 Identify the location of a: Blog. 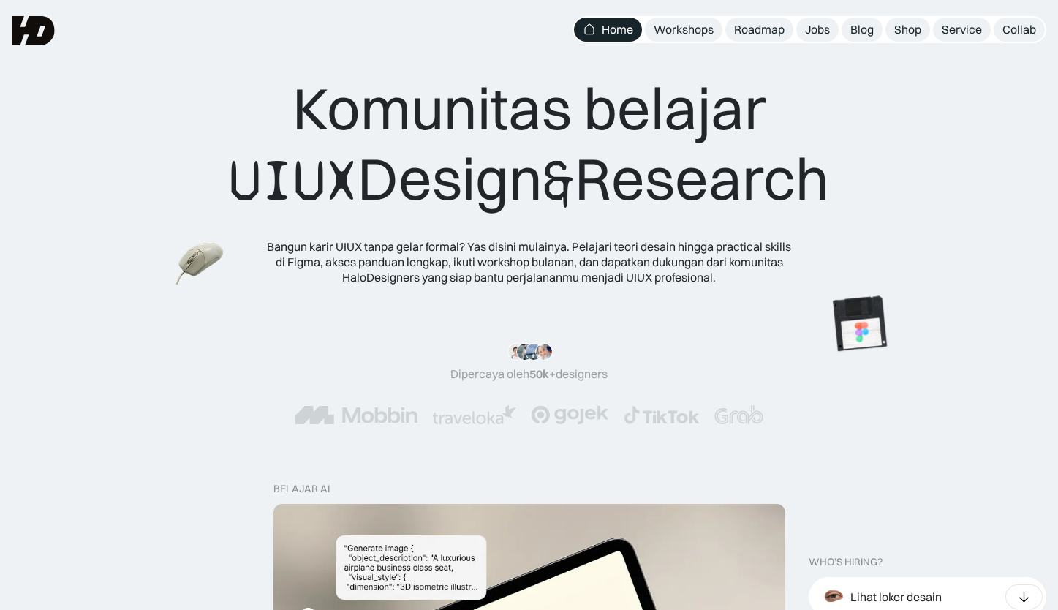
(862, 29).